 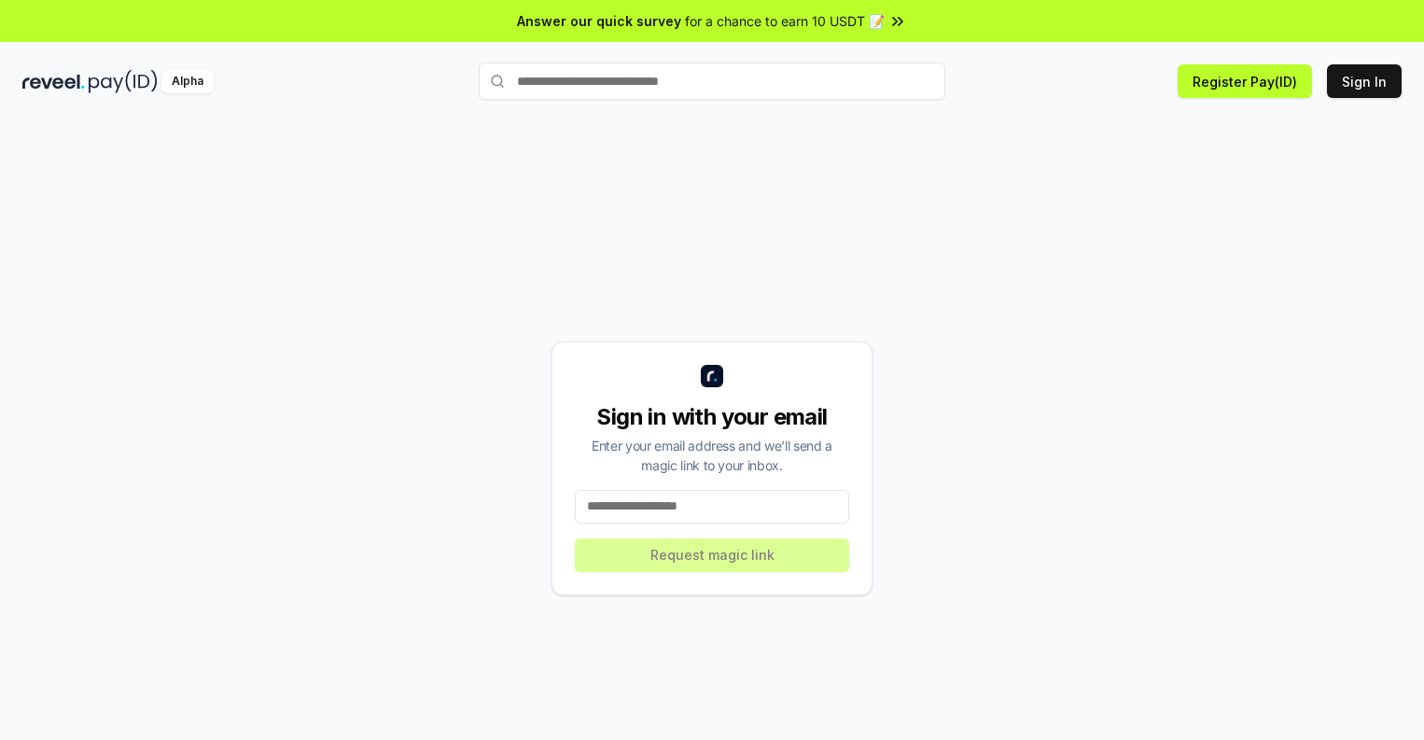 I want to click on button: Register Pay(ID), so click(x=1244, y=81).